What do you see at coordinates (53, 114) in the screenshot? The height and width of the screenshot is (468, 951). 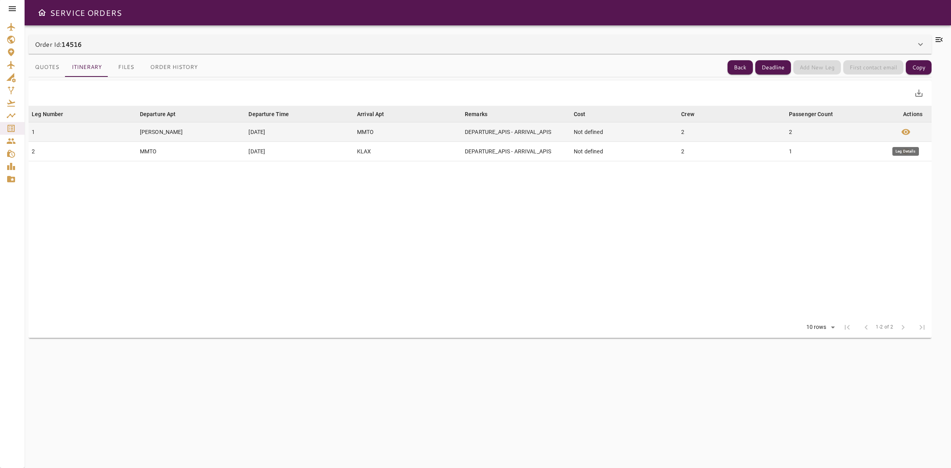 I see `span: Leg Number` at bounding box center [53, 114].